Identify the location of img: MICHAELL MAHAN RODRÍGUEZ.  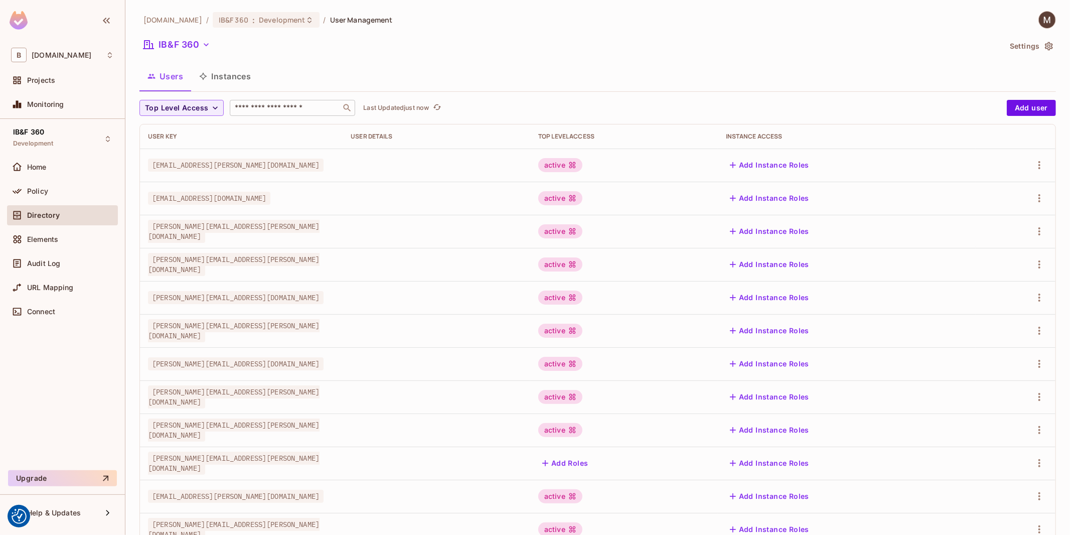
(1047, 20).